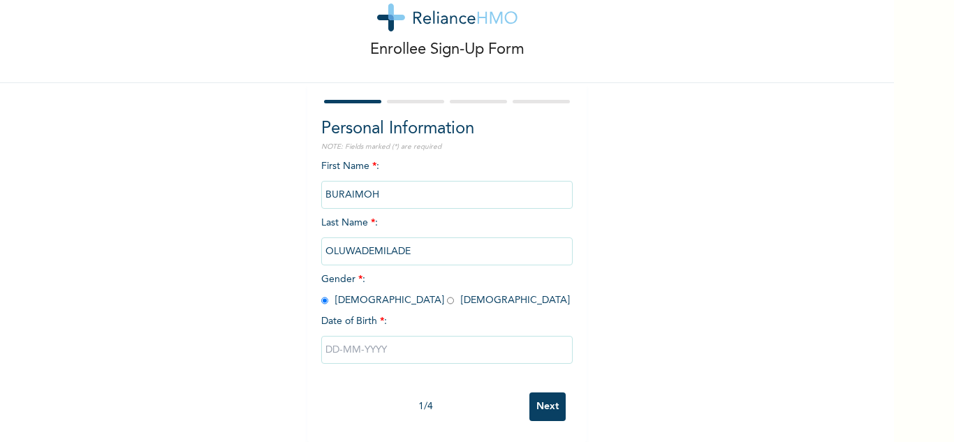 Image resolution: width=954 pixels, height=442 pixels. Describe the element at coordinates (447, 195) in the screenshot. I see `input: Enter your first name` at that location.